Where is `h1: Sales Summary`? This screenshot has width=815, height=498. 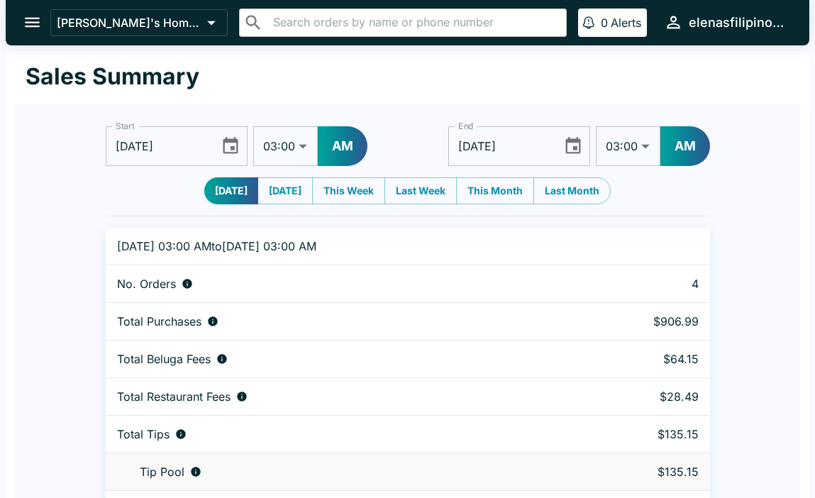
h1: Sales Summary is located at coordinates (112, 77).